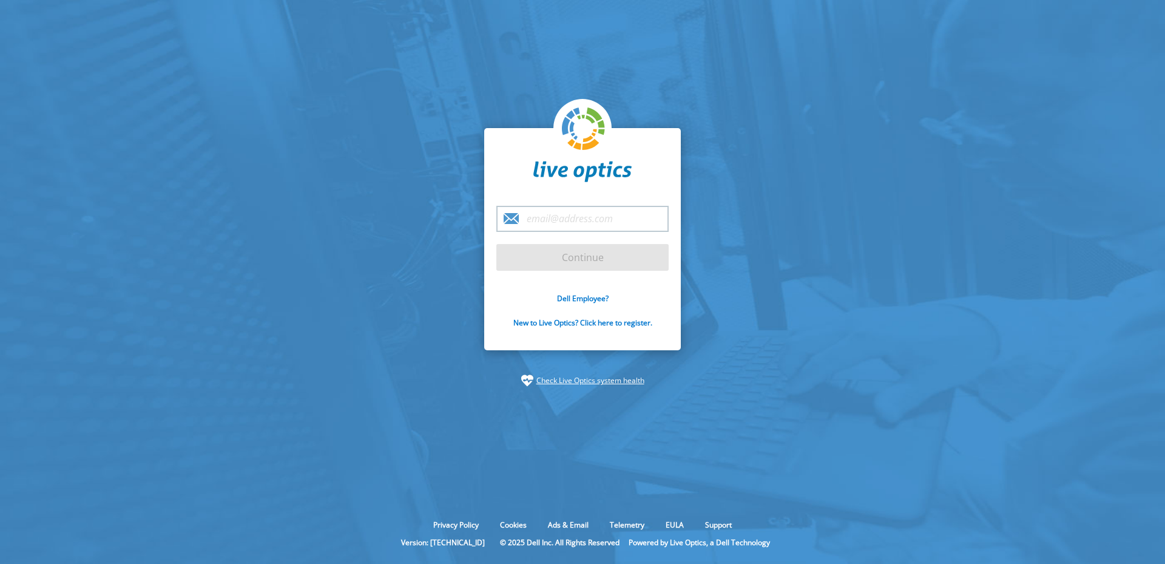 Image resolution: width=1165 pixels, height=564 pixels. Describe the element at coordinates (584, 129) in the screenshot. I see `img: liveoptics-logo.svg` at that location.